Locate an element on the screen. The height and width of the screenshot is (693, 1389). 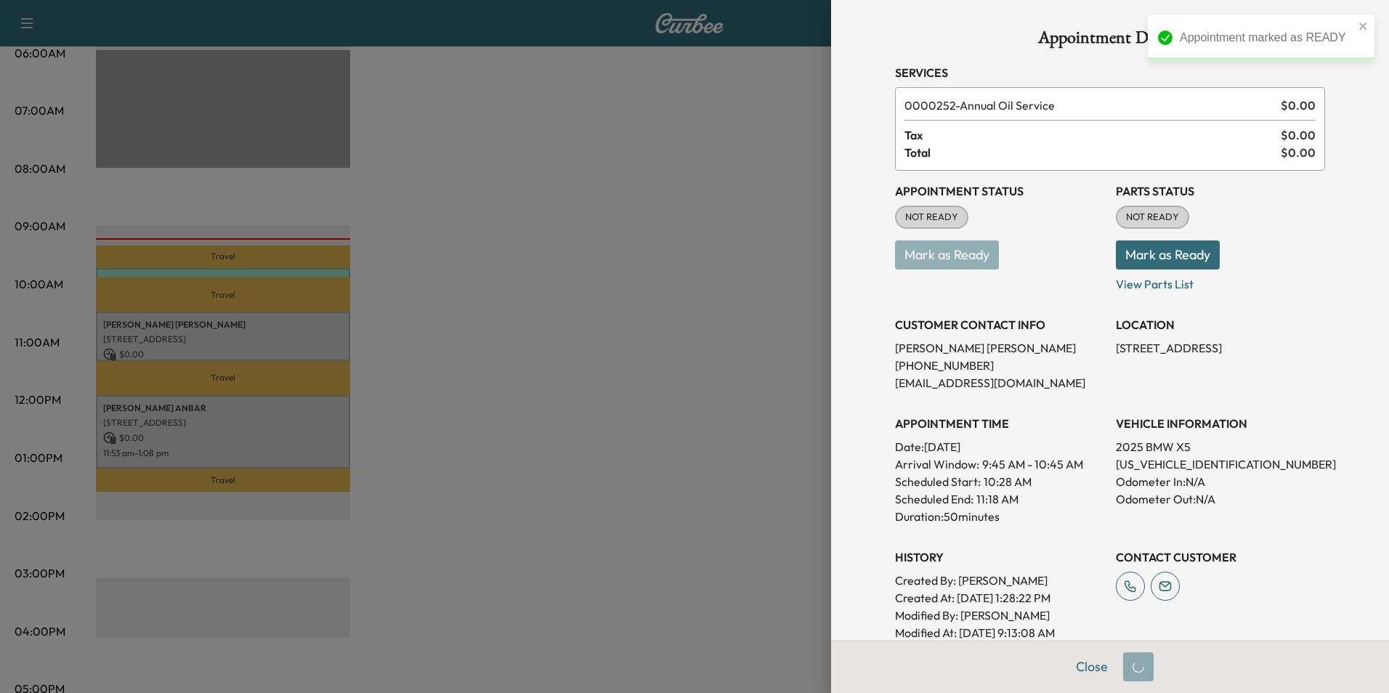
h3: Parts Status is located at coordinates (1220, 191).